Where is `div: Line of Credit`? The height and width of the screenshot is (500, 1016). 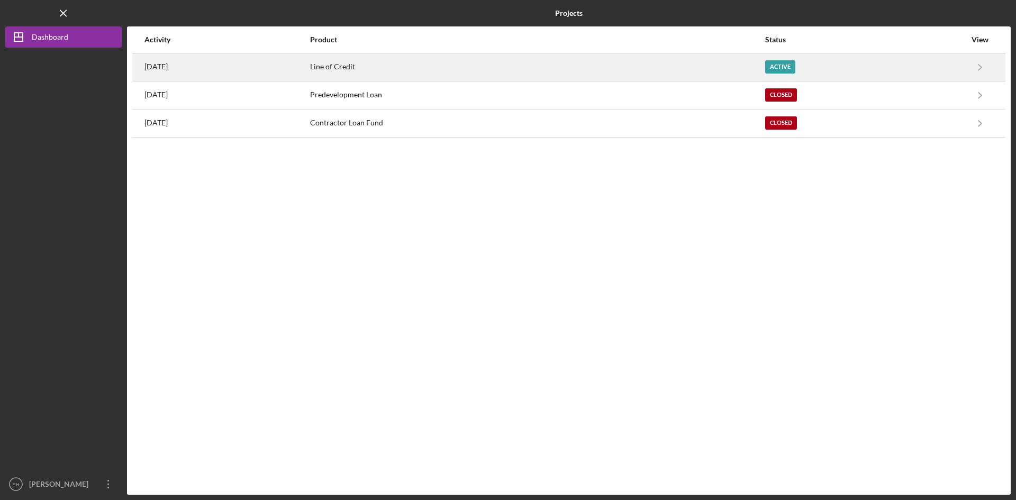
div: Line of Credit is located at coordinates (537, 67).